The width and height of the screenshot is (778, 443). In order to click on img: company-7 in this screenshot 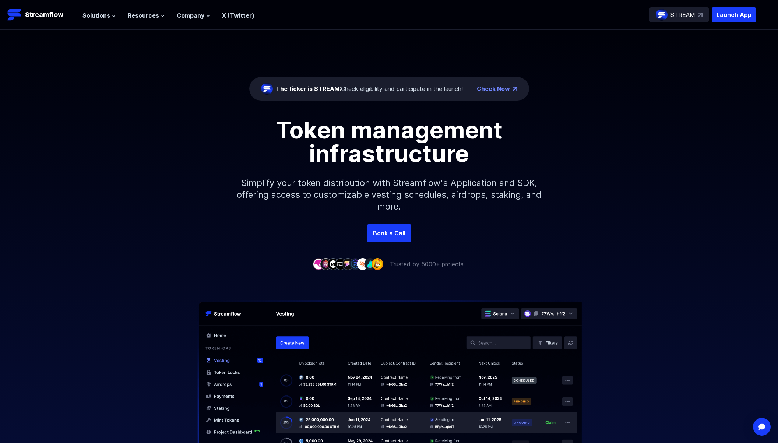, I will do `click(363, 264)`.